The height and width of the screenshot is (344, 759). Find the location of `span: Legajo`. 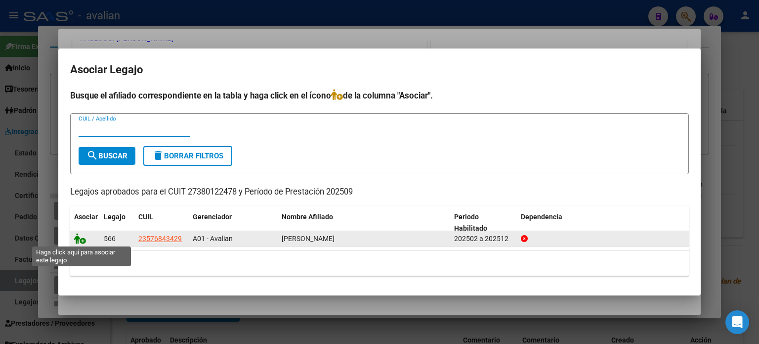

span: Legajo is located at coordinates (115, 217).